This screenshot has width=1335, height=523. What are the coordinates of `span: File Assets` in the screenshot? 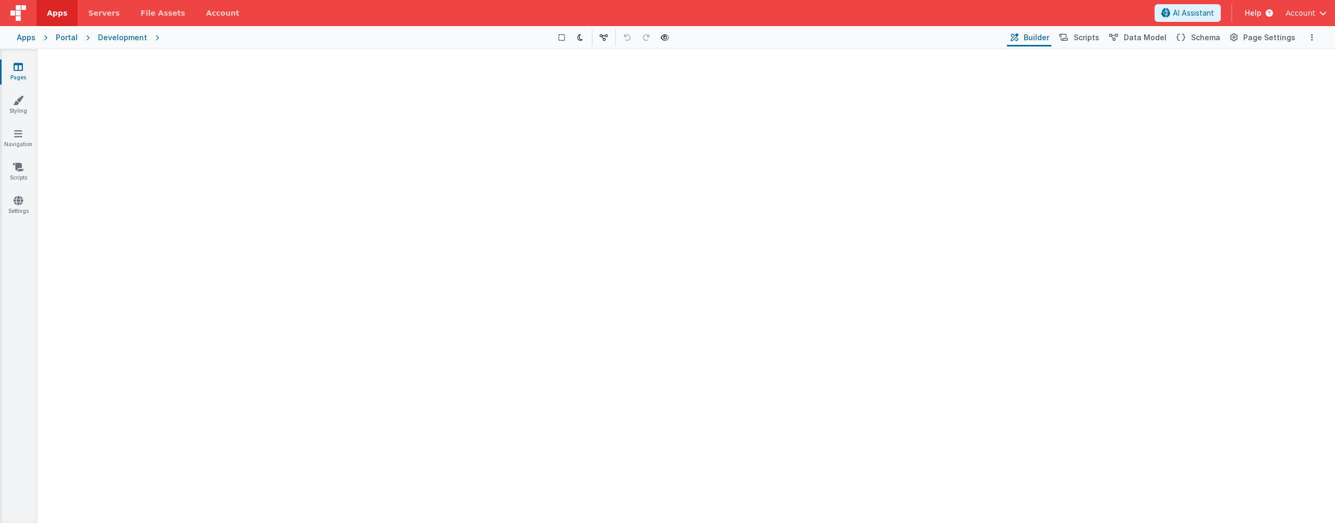 It's located at (163, 13).